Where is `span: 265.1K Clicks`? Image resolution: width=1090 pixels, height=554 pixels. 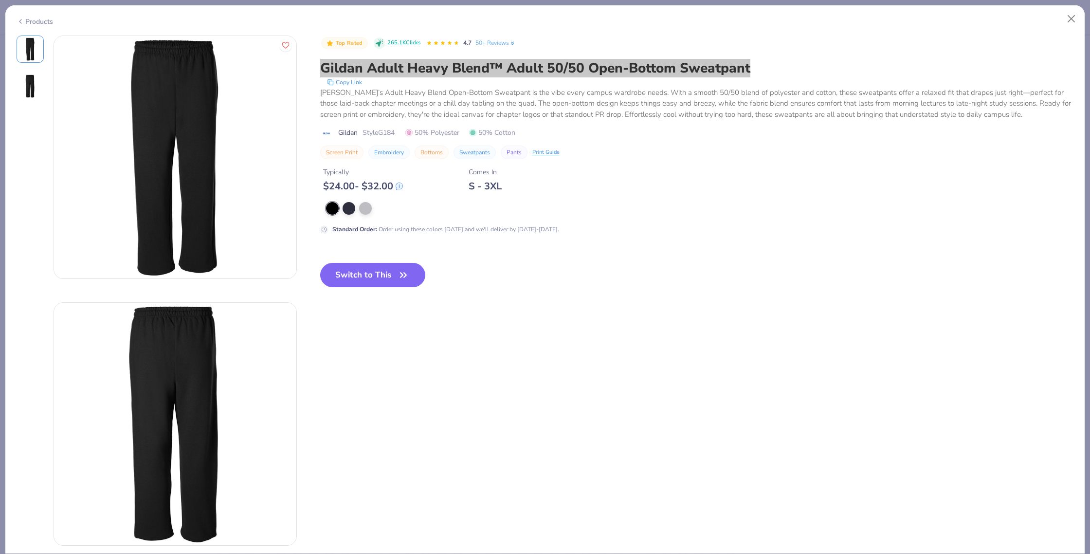 span: 265.1K Clicks is located at coordinates (404, 43).